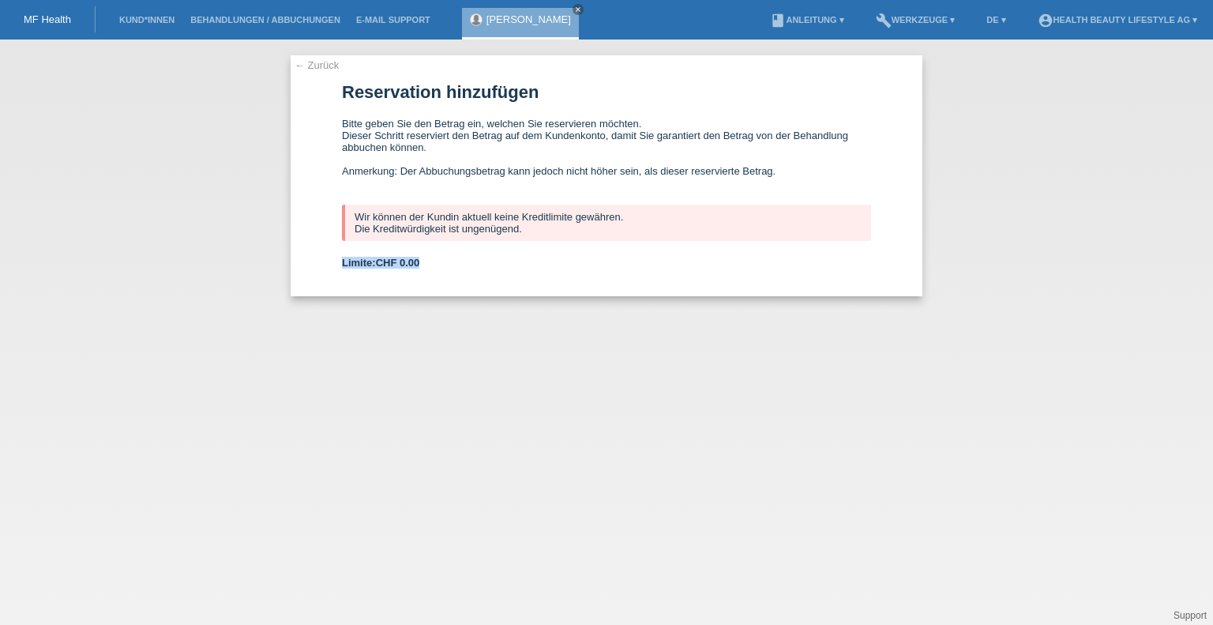  What do you see at coordinates (996, 20) in the screenshot?
I see `a: DE ▾` at bounding box center [996, 20].